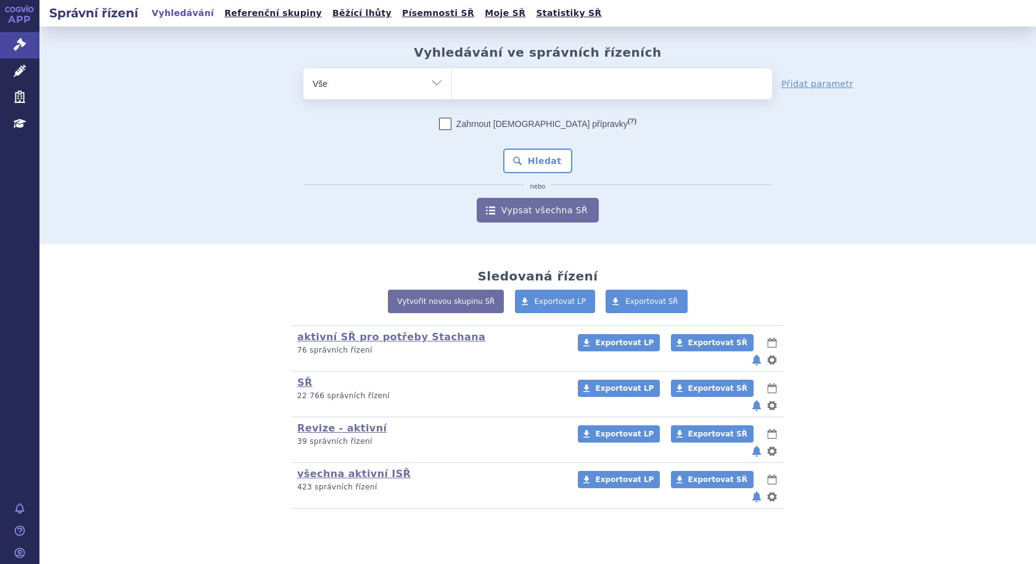 This screenshot has height=564, width=1036. I want to click on a: Písemnosti SŘ, so click(438, 13).